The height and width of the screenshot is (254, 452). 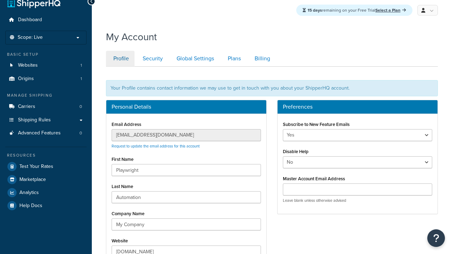 What do you see at coordinates (46, 193) in the screenshot?
I see `li: Analytics` at bounding box center [46, 193].